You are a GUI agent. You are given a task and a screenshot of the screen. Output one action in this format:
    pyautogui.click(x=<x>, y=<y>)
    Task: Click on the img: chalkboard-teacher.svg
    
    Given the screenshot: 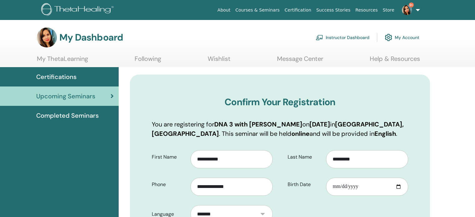 What is the action you would take?
    pyautogui.click(x=319, y=37)
    